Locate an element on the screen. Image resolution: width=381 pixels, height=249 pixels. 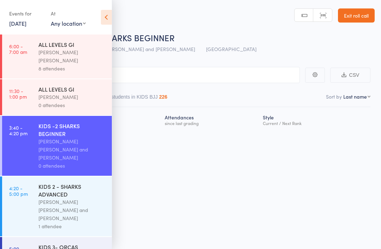
button: CSV is located at coordinates (350, 75).